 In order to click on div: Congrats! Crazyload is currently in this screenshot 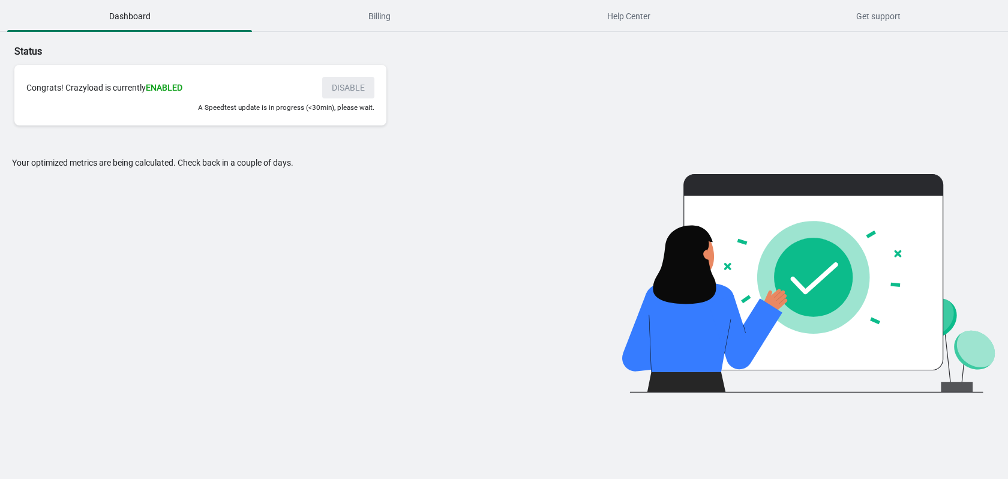, I will do `click(168, 88)`.